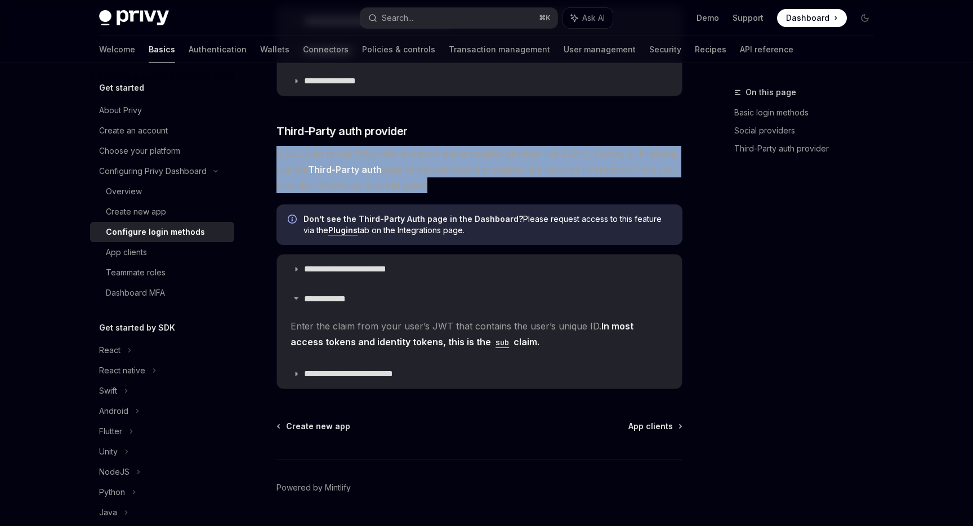  Describe the element at coordinates (865, 18) in the screenshot. I see `button: Toggle dark mode` at that location.